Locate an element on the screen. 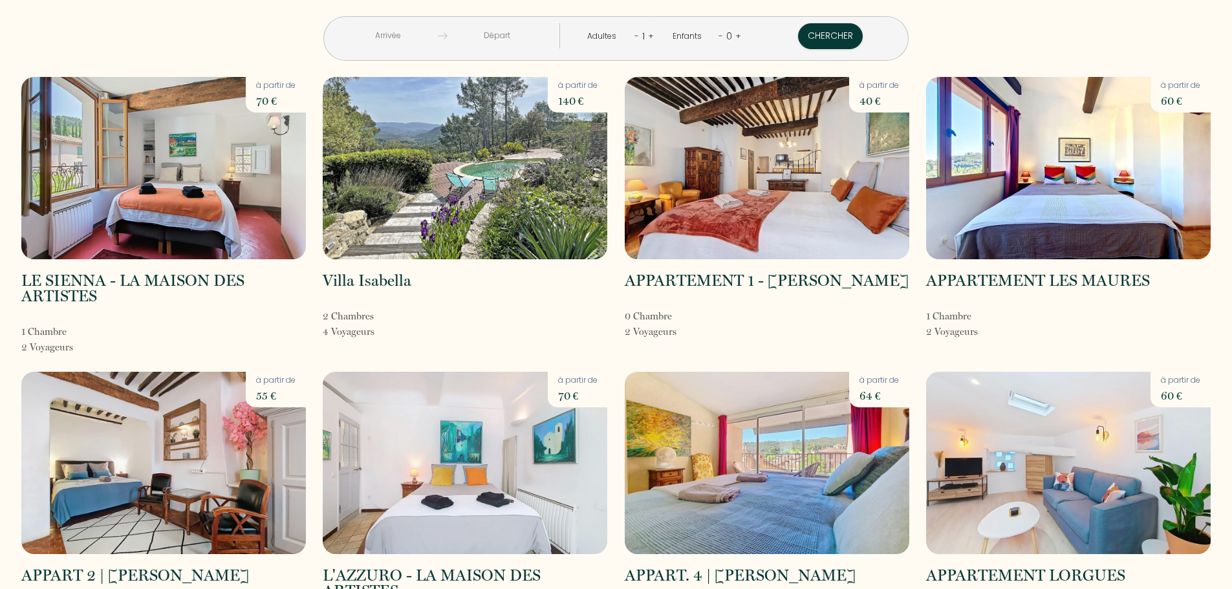 The height and width of the screenshot is (589, 1232). p: 40 € is located at coordinates (879, 101).